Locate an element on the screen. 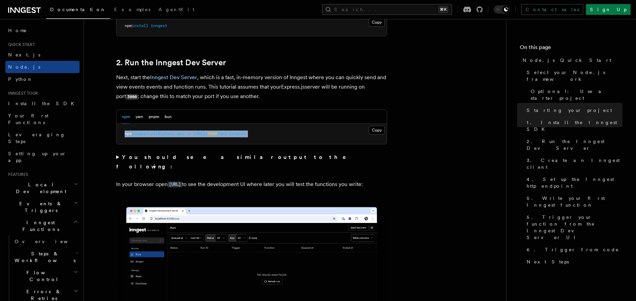 The image size is (636, 301). p: In your browser open to see the development UI where later you will test the functions you write: is located at coordinates (251, 184).